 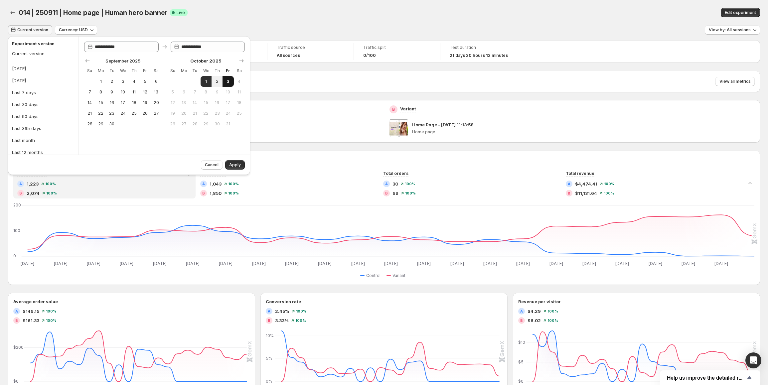 What do you see at coordinates (156, 103) in the screenshot?
I see `button: Saturday September 20 2025` at bounding box center [156, 103].